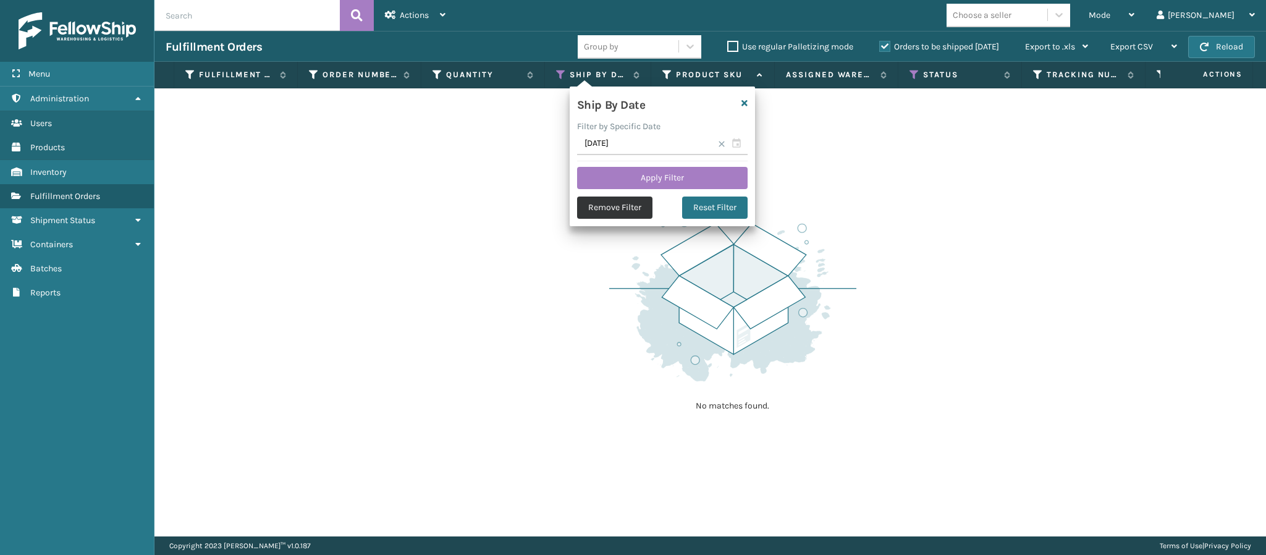 Image resolution: width=1266 pixels, height=555 pixels. I want to click on label: Status, so click(960, 75).